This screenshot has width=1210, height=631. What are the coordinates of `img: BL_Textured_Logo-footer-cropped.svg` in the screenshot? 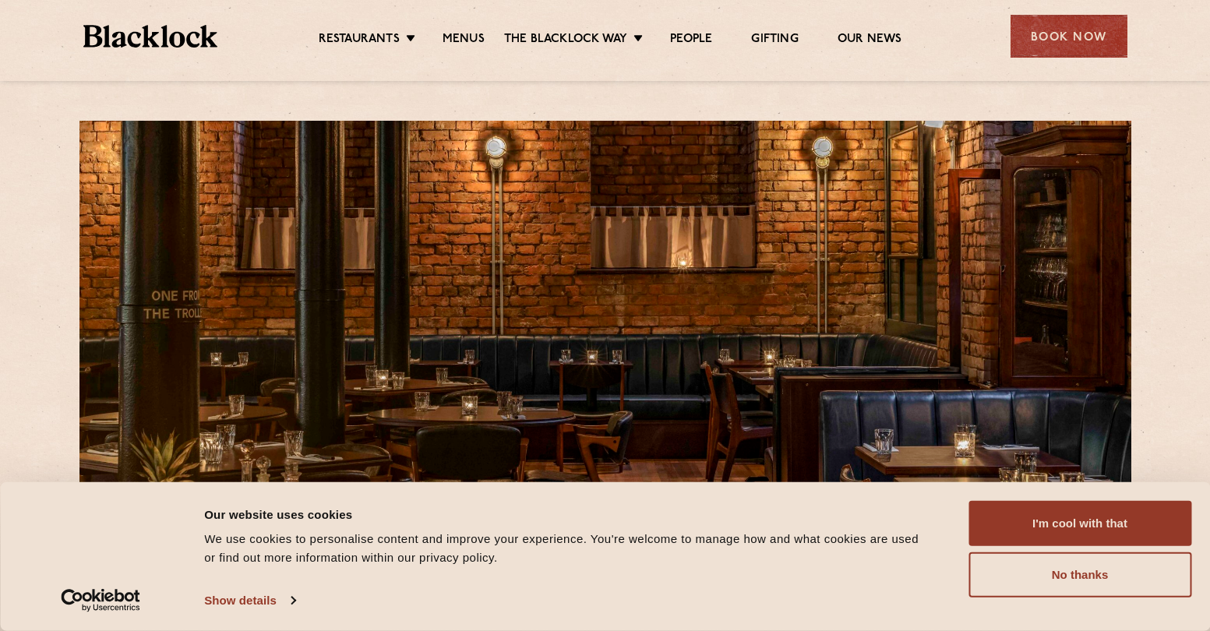 It's located at (150, 36).